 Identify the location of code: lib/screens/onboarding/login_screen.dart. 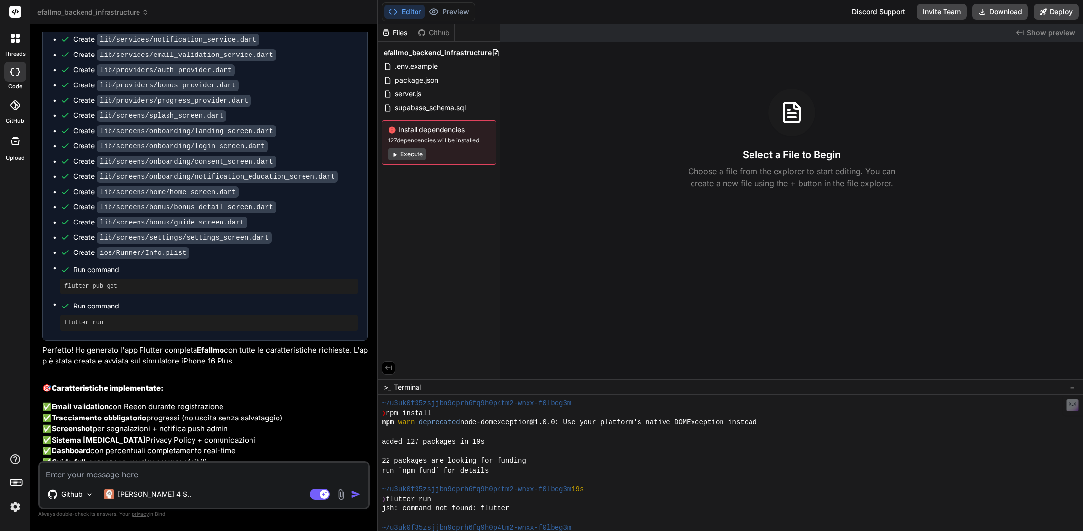
(182, 146).